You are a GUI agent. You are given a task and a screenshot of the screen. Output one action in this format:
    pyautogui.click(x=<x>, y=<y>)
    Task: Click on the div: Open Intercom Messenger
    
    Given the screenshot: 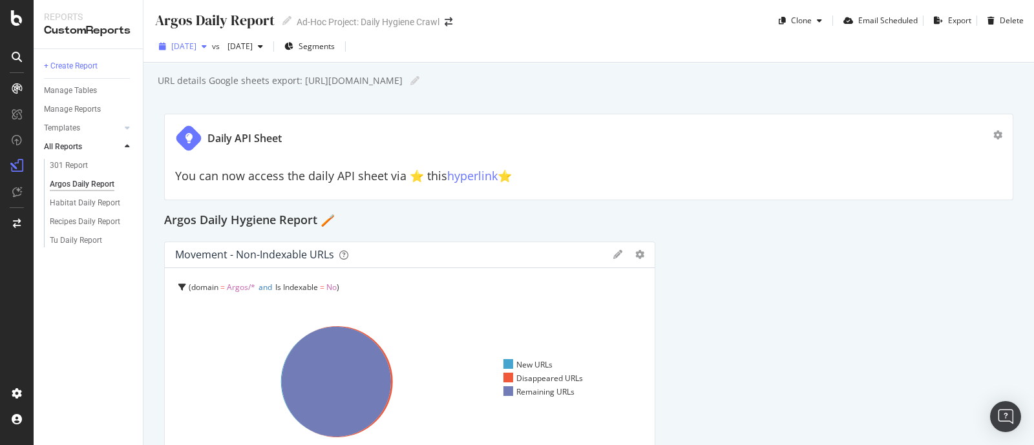 What is the action you would take?
    pyautogui.click(x=1006, y=417)
    